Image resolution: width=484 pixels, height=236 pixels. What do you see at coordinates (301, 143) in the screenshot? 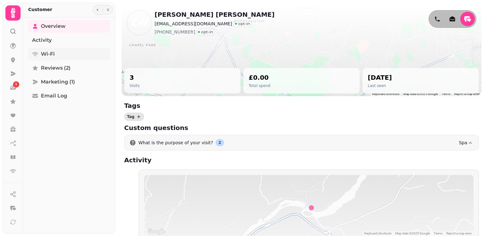
I see `button: What is the purpose of your visit?2Spa` at bounding box center [301, 143].